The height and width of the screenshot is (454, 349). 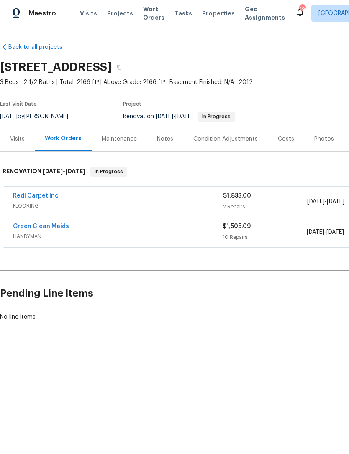 I want to click on span: $1,505.09, so click(x=236, y=227).